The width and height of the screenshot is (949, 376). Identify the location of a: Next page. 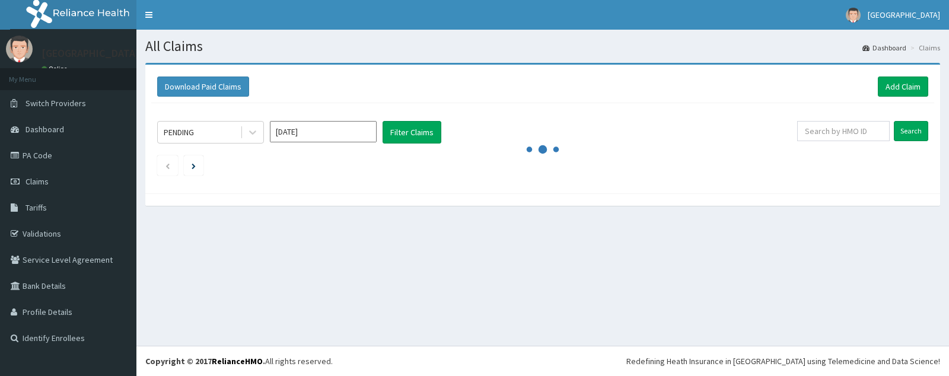
(193, 165).